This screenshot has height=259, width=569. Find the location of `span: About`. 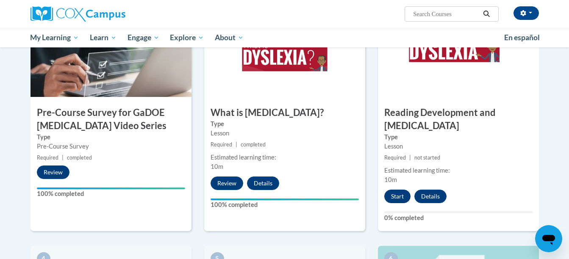

span: About is located at coordinates (229, 38).